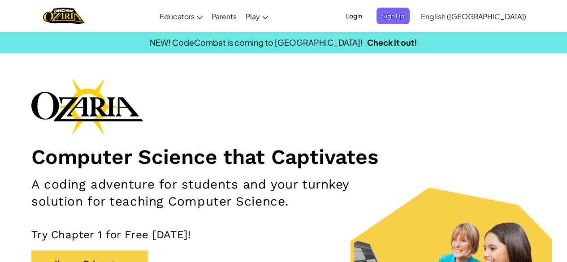 The image size is (567, 262). Describe the element at coordinates (354, 16) in the screenshot. I see `button: Login` at that location.